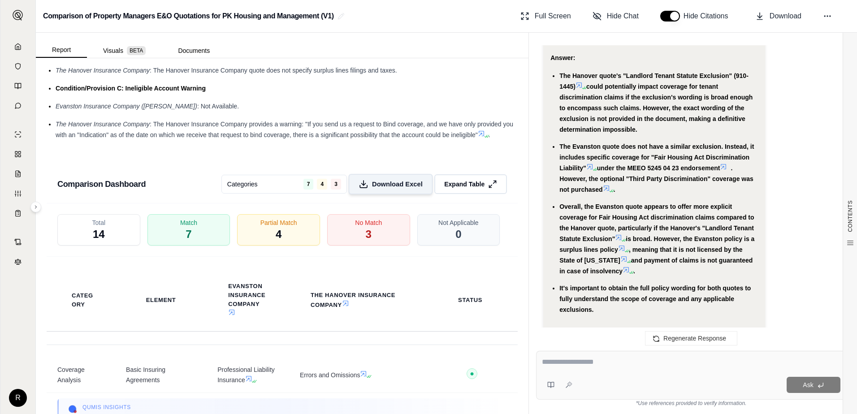 This screenshot has height=414, width=857. What do you see at coordinates (691, 403) in the screenshot?
I see `div: *Use references provided to verify information.` at bounding box center [691, 403].